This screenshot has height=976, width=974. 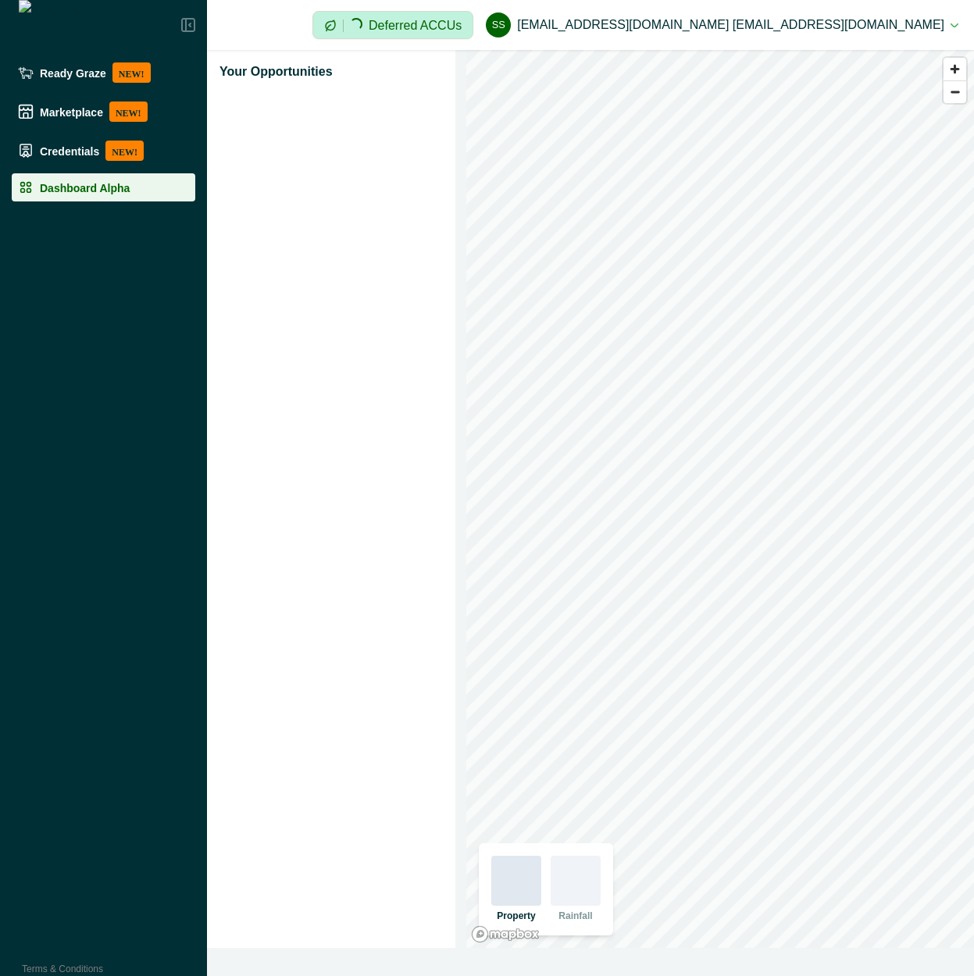 What do you see at coordinates (84, 187) in the screenshot?
I see `p: Dashboard Alpha` at bounding box center [84, 187].